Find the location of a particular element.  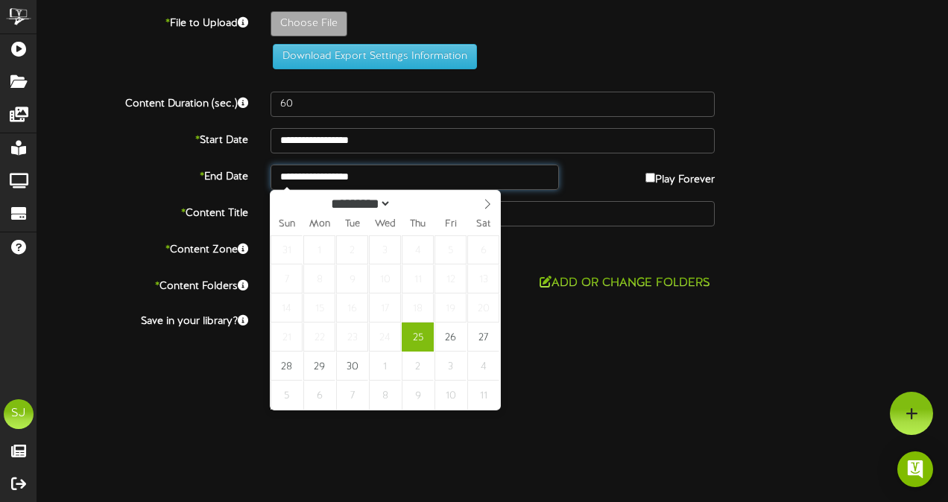

span: September 15, 2025 is located at coordinates (319, 308).